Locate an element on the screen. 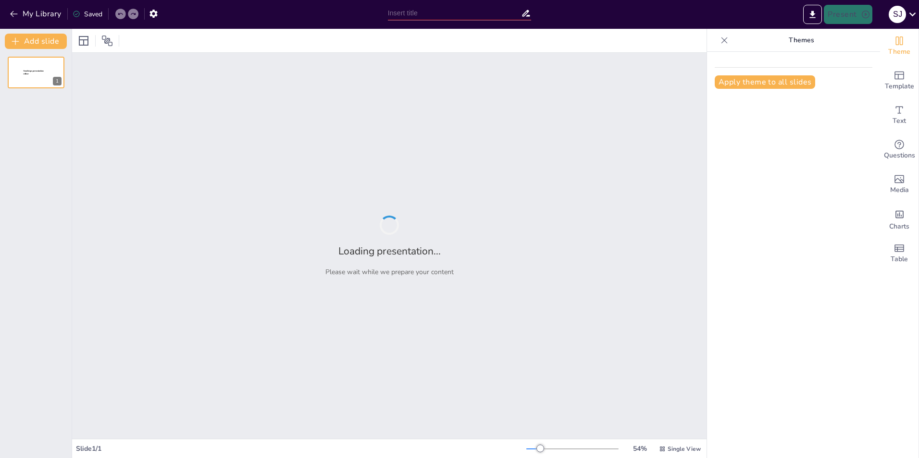  span: Single View is located at coordinates (684, 449).